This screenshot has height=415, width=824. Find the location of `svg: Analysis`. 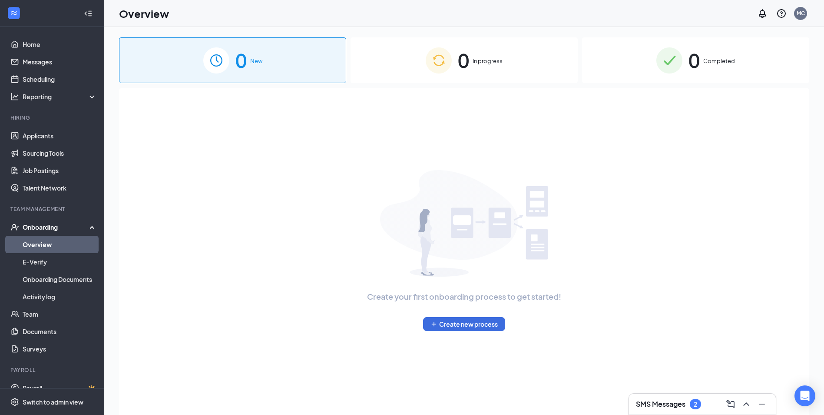

svg: Analysis is located at coordinates (15, 96).